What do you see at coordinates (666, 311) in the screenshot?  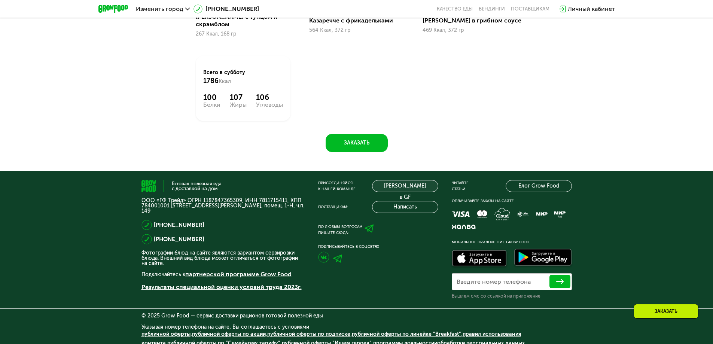 I see `div: Заказать` at bounding box center [666, 311].